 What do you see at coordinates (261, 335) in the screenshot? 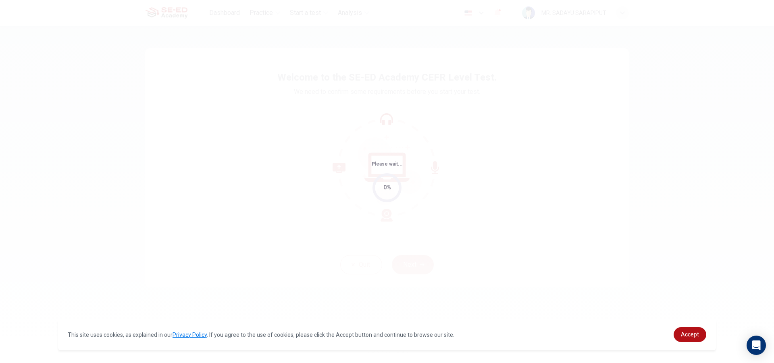
I see `span: This site uses cookies, as explained in our . If you agree to the use of cookies, please click th...` at bounding box center [261, 335].